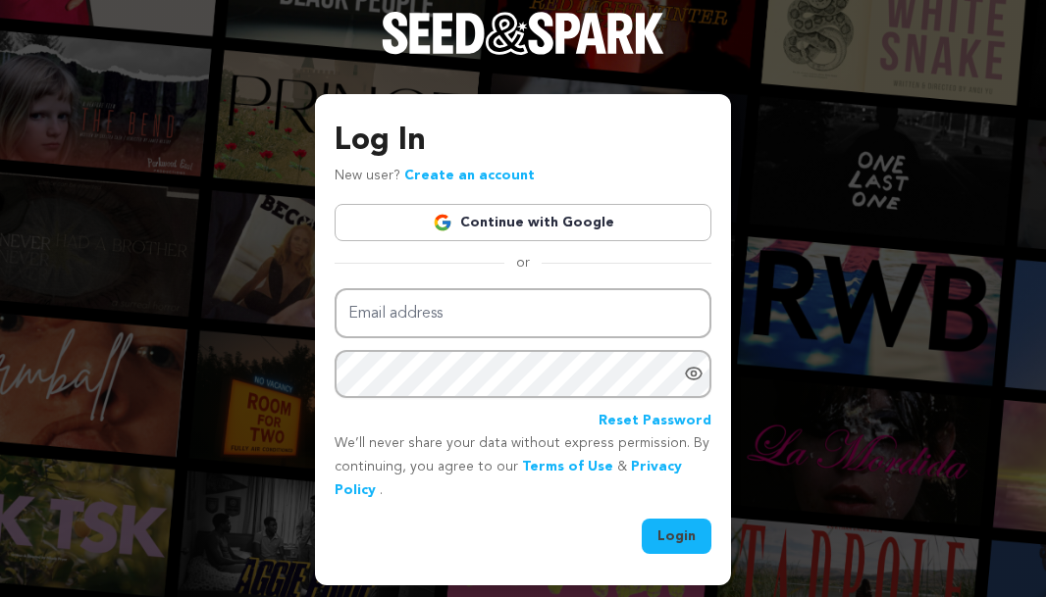 The height and width of the screenshot is (597, 1046). I want to click on h3: Log In, so click(523, 141).